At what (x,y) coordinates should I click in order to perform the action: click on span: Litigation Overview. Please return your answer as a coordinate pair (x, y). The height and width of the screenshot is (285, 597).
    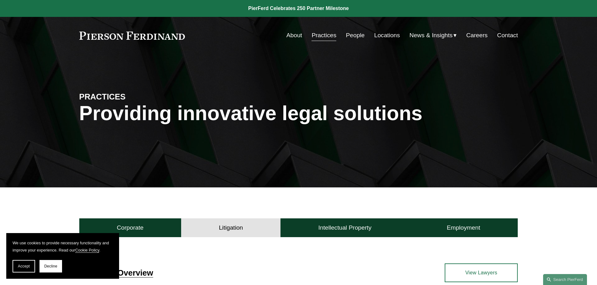
    Looking at the image, I should click on (116, 273).